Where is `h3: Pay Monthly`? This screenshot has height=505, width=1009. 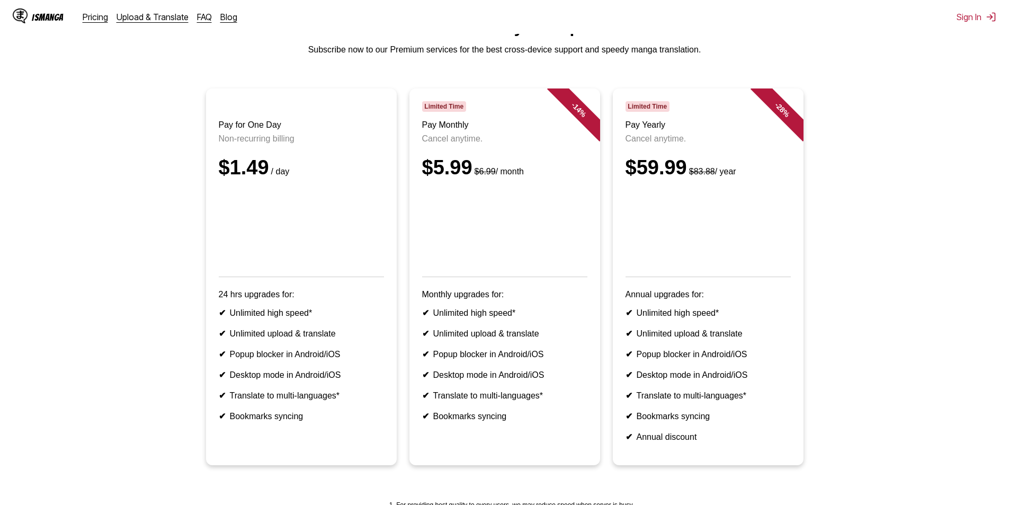
h3: Pay Monthly is located at coordinates (505, 125).